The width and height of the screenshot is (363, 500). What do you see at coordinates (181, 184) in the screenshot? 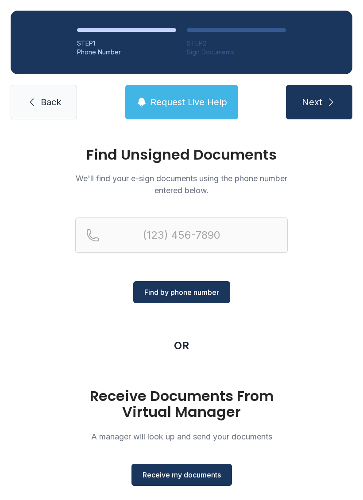
I see `p: We'll find your e-sign documents using the phone number entered below.` at bounding box center [181, 184].